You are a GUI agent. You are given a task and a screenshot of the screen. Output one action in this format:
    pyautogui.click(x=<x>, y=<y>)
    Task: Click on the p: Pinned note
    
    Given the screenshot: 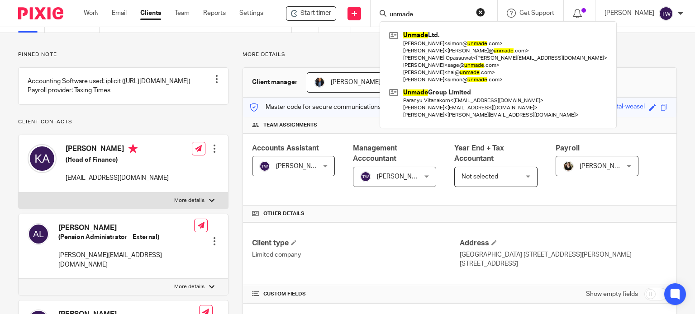 What is the action you would take?
    pyautogui.click(x=123, y=55)
    